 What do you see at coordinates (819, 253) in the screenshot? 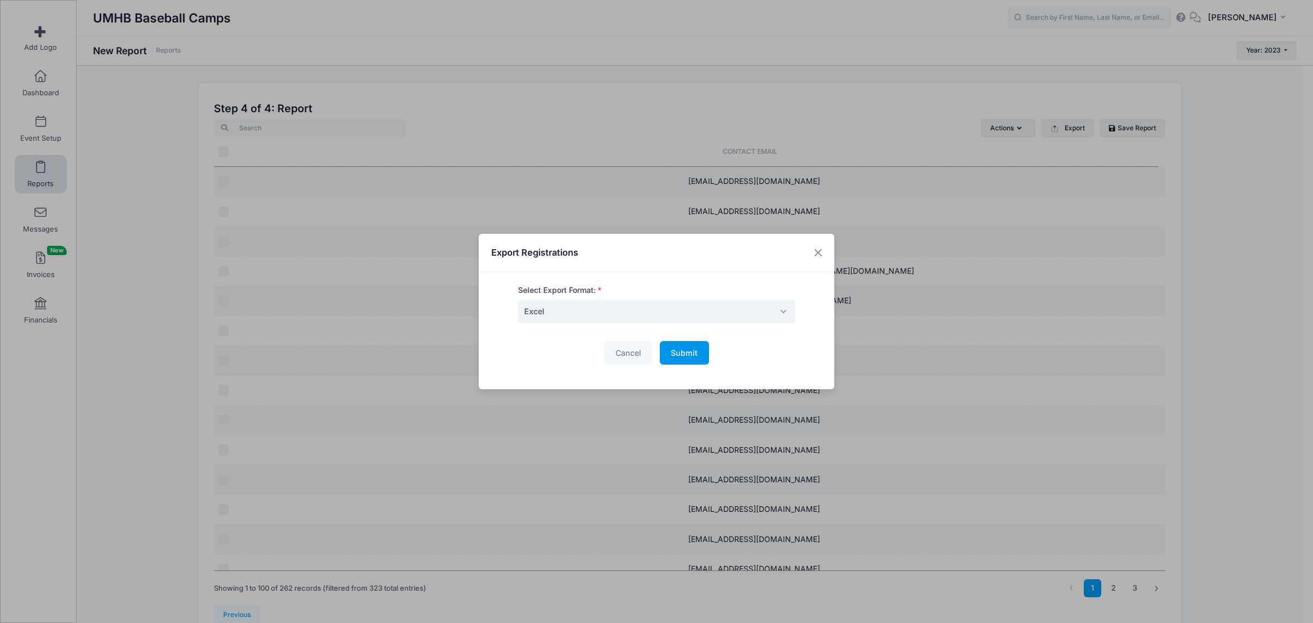
I see `button: Close` at bounding box center [819, 253].